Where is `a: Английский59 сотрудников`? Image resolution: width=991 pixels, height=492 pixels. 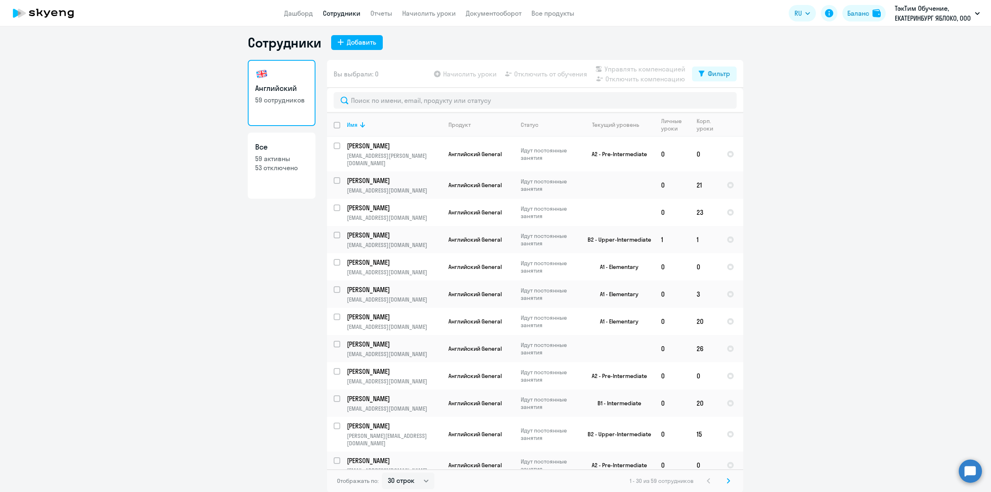
a: Английский59 сотрудников is located at coordinates (282, 93).